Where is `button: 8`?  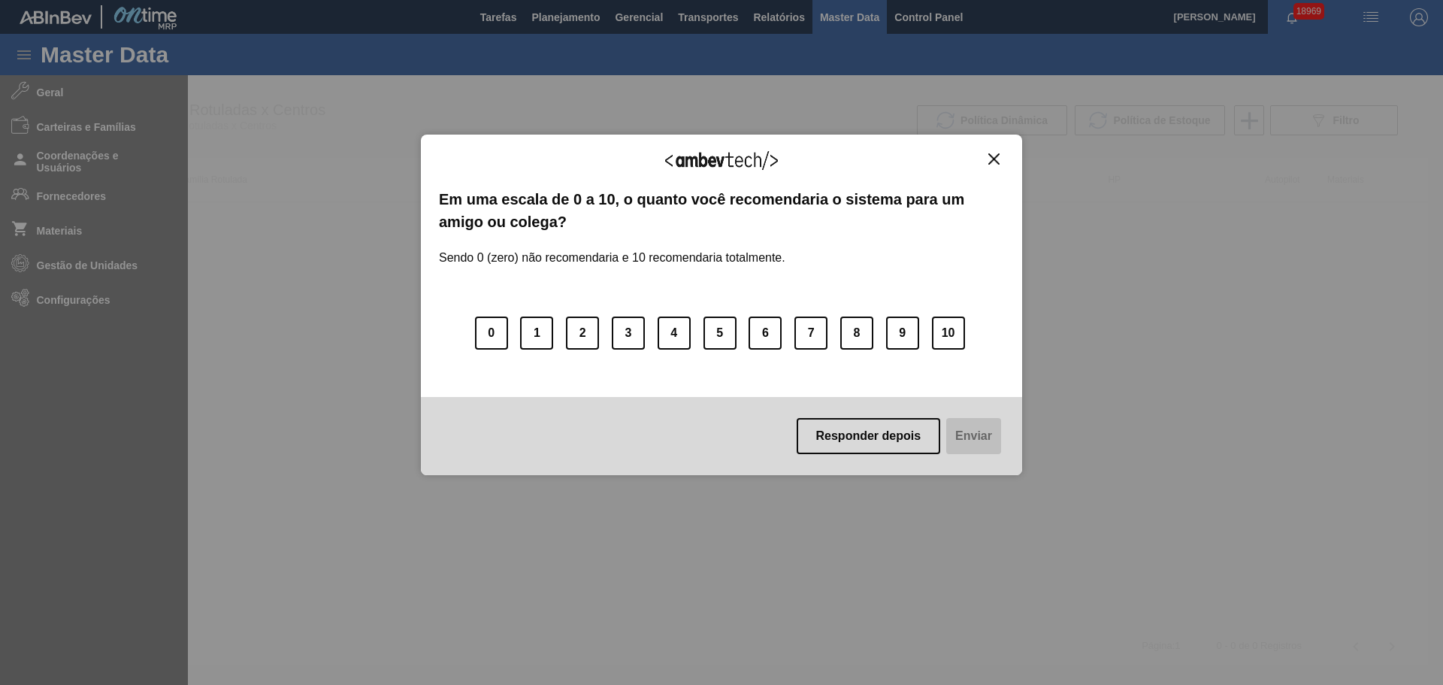
button: 8 is located at coordinates (857, 333).